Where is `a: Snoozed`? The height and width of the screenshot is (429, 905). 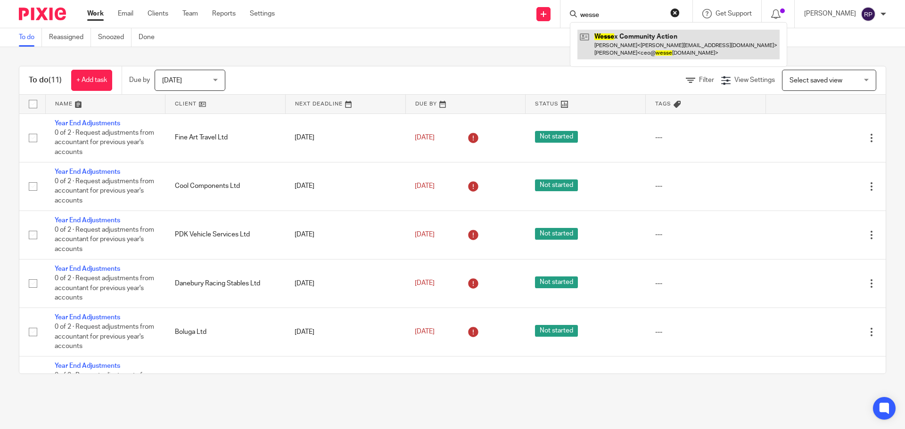
a: Snoozed is located at coordinates (115, 37).